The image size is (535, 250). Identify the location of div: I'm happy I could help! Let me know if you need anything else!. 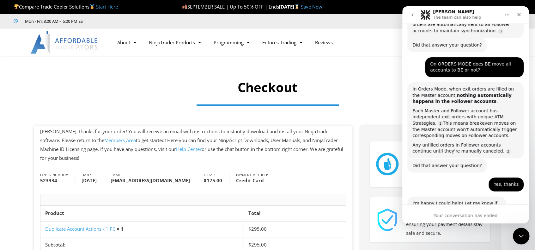
(54, 200).